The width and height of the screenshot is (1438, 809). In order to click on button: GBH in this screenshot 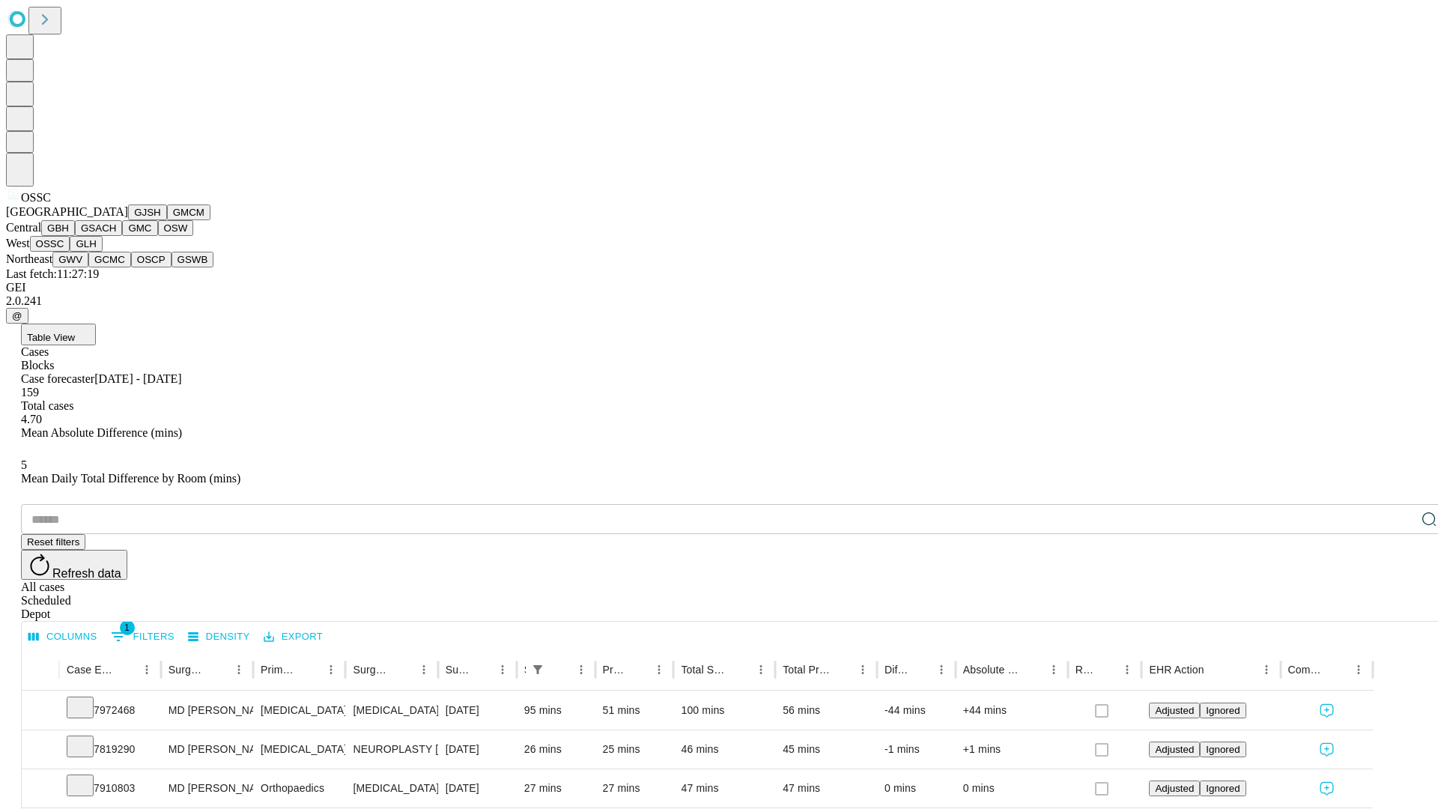, I will do `click(58, 228)`.